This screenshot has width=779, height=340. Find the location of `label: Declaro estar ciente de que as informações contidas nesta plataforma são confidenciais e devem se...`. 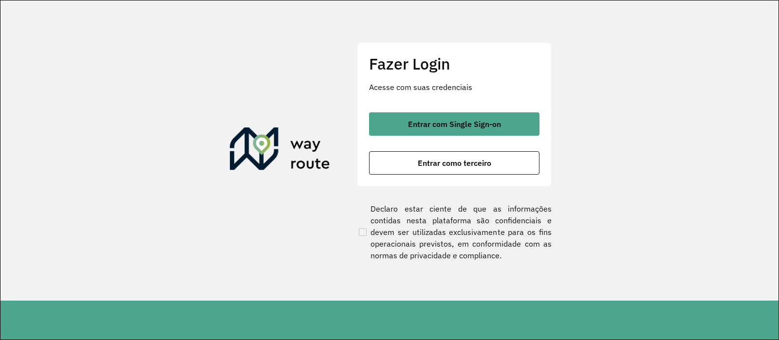

label: Declaro estar ciente de que as informações contidas nesta plataforma são confidenciais e devem se... is located at coordinates (454, 232).